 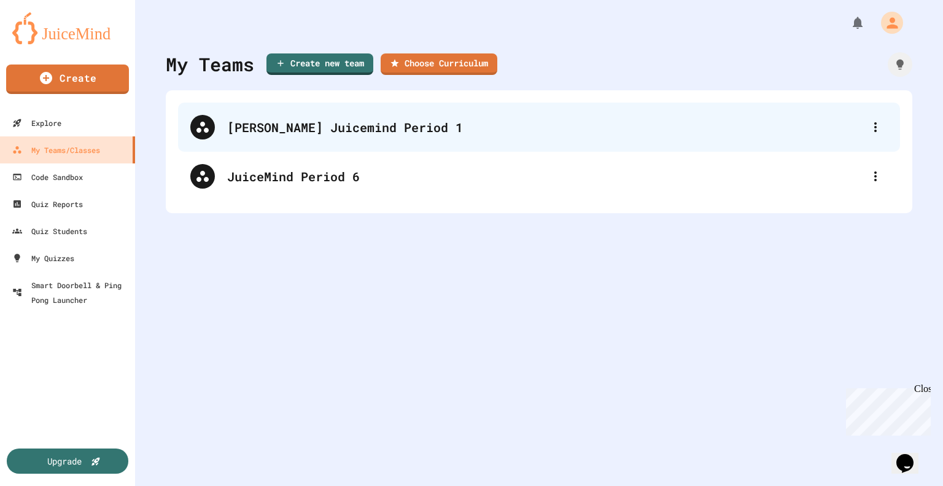 What do you see at coordinates (320, 64) in the screenshot?
I see `a: Create new team` at bounding box center [320, 64].